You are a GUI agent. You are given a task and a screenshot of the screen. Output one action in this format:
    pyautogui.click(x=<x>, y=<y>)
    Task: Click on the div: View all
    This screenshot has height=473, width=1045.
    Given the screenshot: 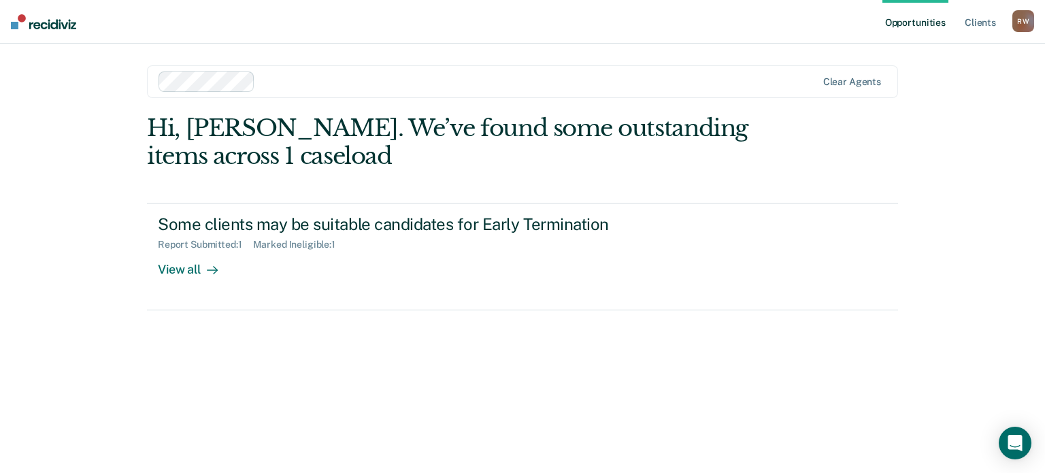 What is the action you would take?
    pyautogui.click(x=196, y=263)
    